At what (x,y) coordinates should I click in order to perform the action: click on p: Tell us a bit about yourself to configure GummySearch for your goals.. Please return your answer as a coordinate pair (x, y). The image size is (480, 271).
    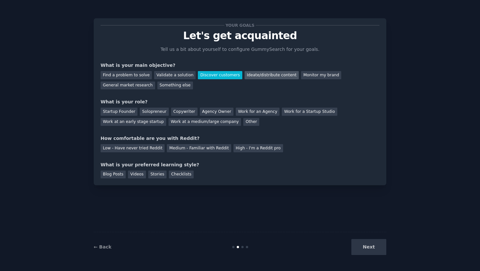
    Looking at the image, I should click on (240, 49).